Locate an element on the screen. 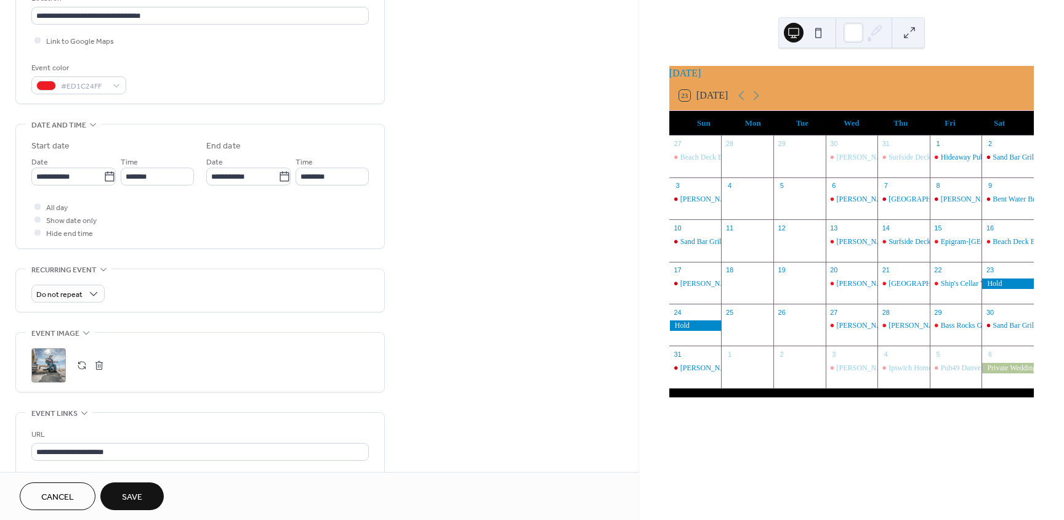  div: 6 is located at coordinates (833, 185).